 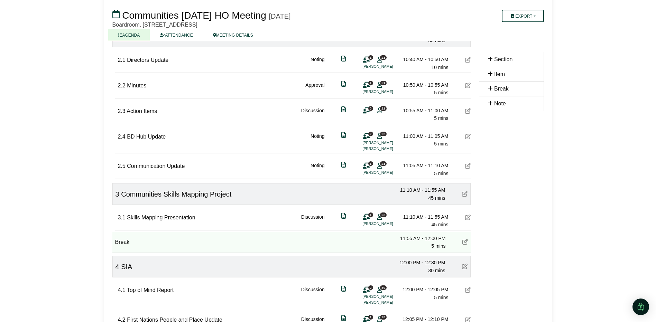 I want to click on span: 10 mins, so click(x=439, y=67).